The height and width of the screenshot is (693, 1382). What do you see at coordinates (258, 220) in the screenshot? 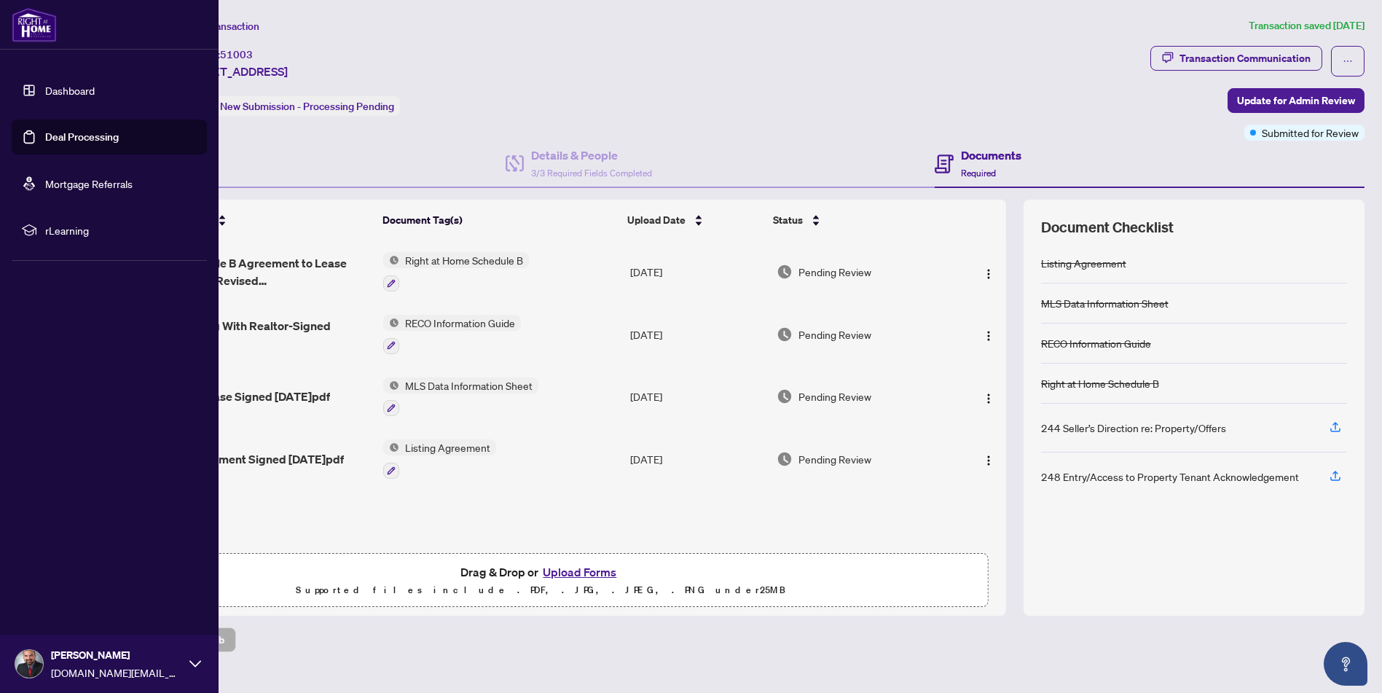
I see `th: (4) File Name` at bounding box center [258, 220].